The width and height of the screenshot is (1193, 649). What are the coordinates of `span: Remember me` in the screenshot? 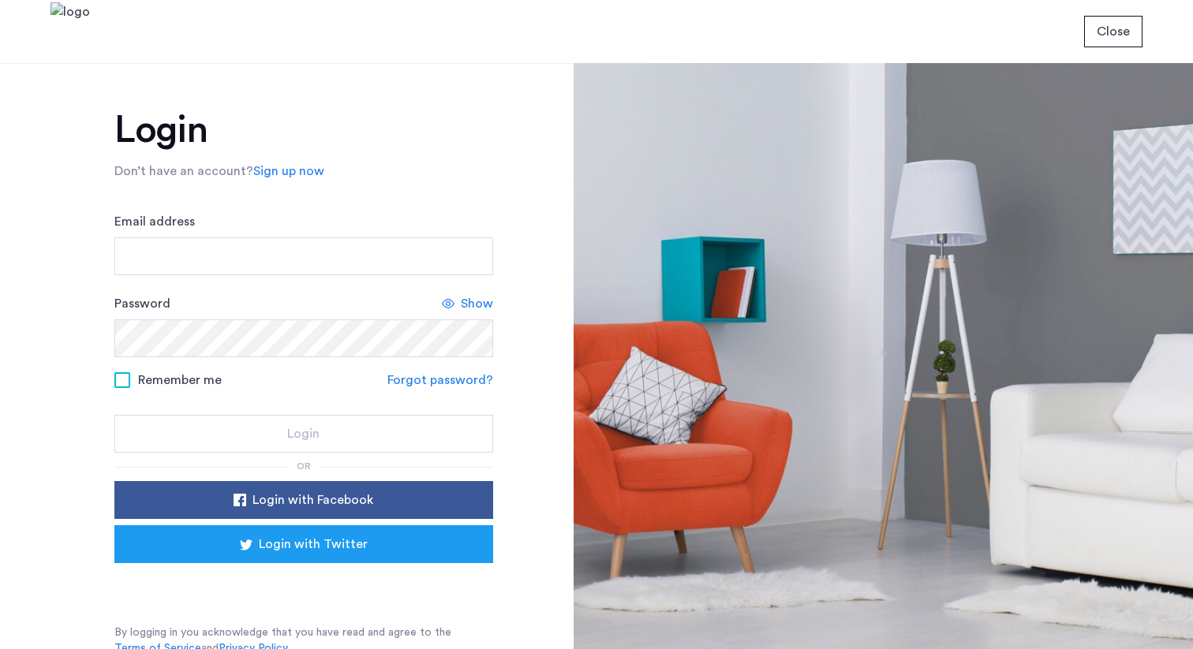 It's located at (180, 380).